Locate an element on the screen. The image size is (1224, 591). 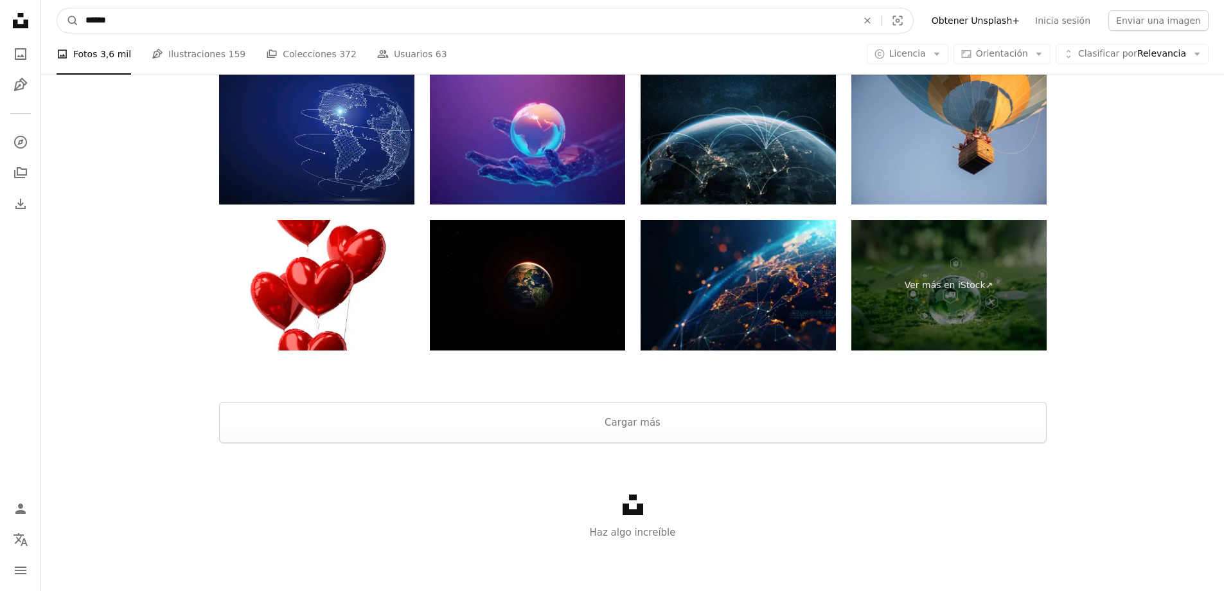
button: Idioma is located at coordinates (21, 539).